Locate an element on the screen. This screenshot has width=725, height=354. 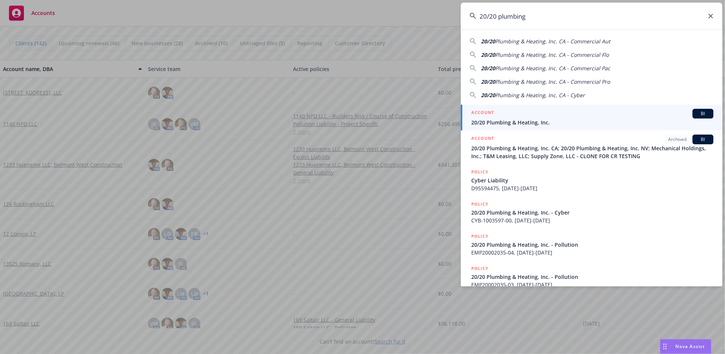
span: 20/20 Plumbing & Heating, Inc. CA; 20/20 Plumbing & Heating, Inc. NV; Mechanical Holdings, Inc.; ... is located at coordinates (592, 152).